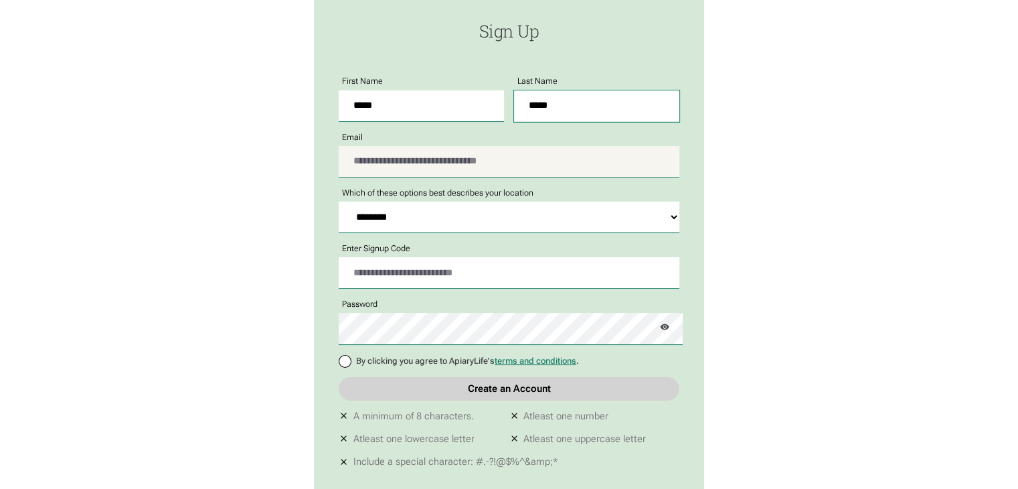  Describe the element at coordinates (360, 305) in the screenshot. I see `label: Password` at that location.